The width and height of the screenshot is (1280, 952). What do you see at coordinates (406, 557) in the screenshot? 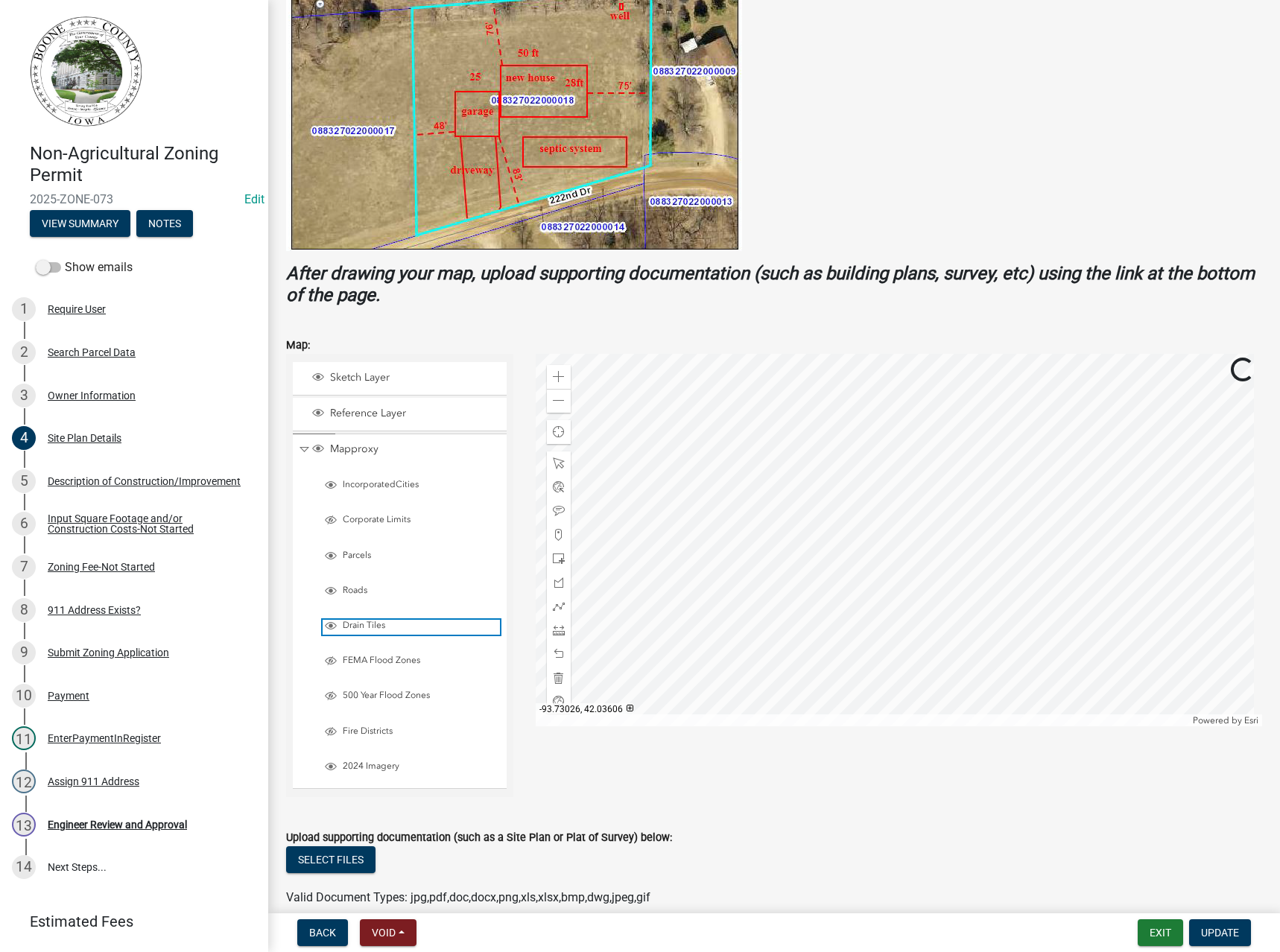
I see `li: Parcels` at bounding box center [406, 557].